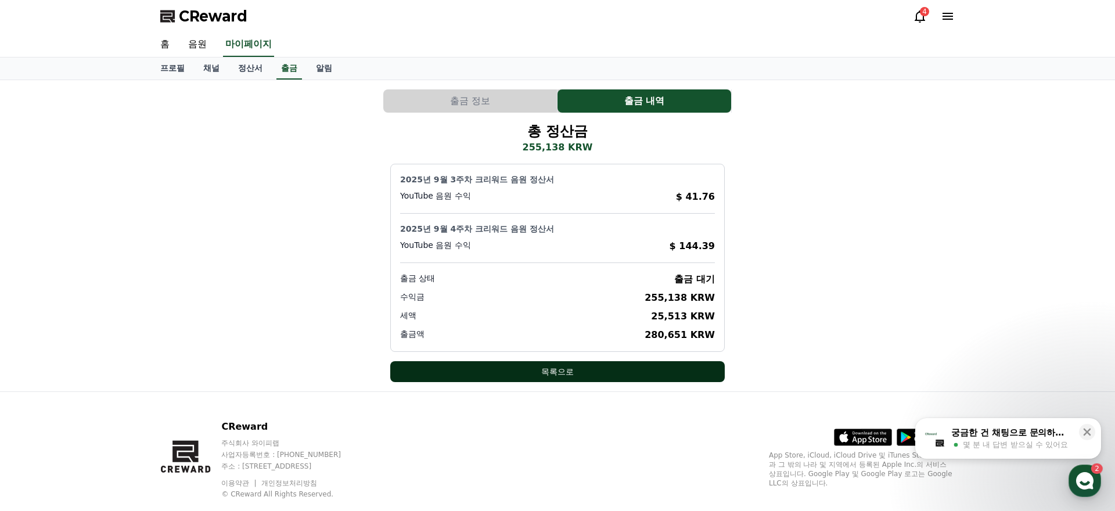 This screenshot has width=1115, height=511. I want to click on button: 출금 정보, so click(470, 101).